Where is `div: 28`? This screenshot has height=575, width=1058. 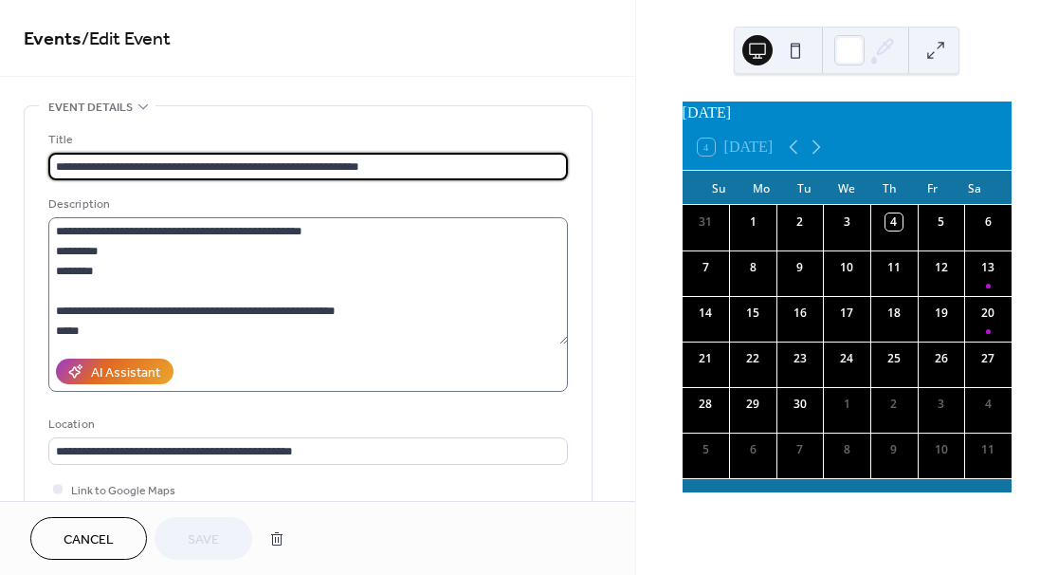 div: 28 is located at coordinates (706, 404).